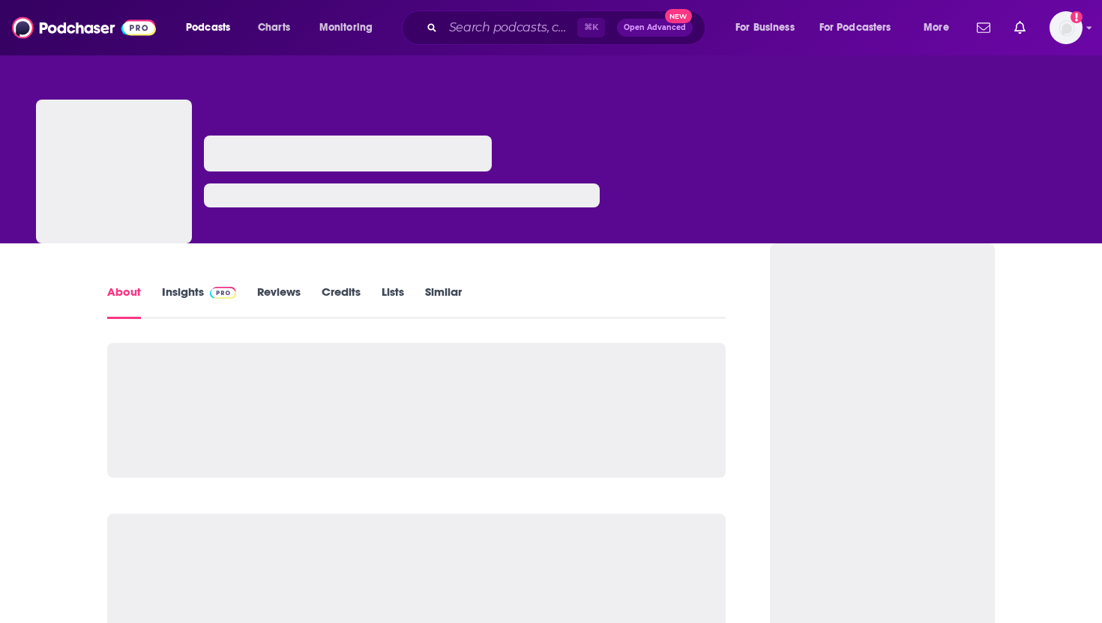  Describe the element at coordinates (199, 302) in the screenshot. I see `a: InsightsPodchaser Pro` at that location.